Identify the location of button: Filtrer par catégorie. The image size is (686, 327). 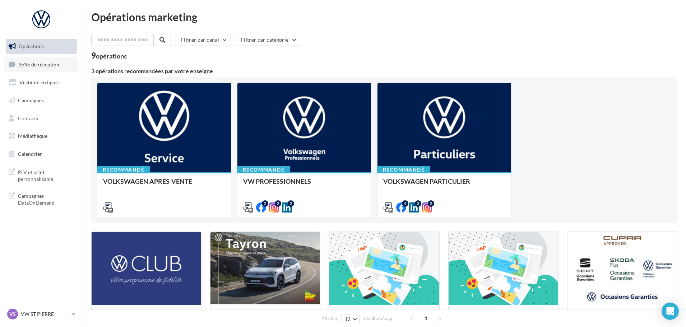
(268, 40).